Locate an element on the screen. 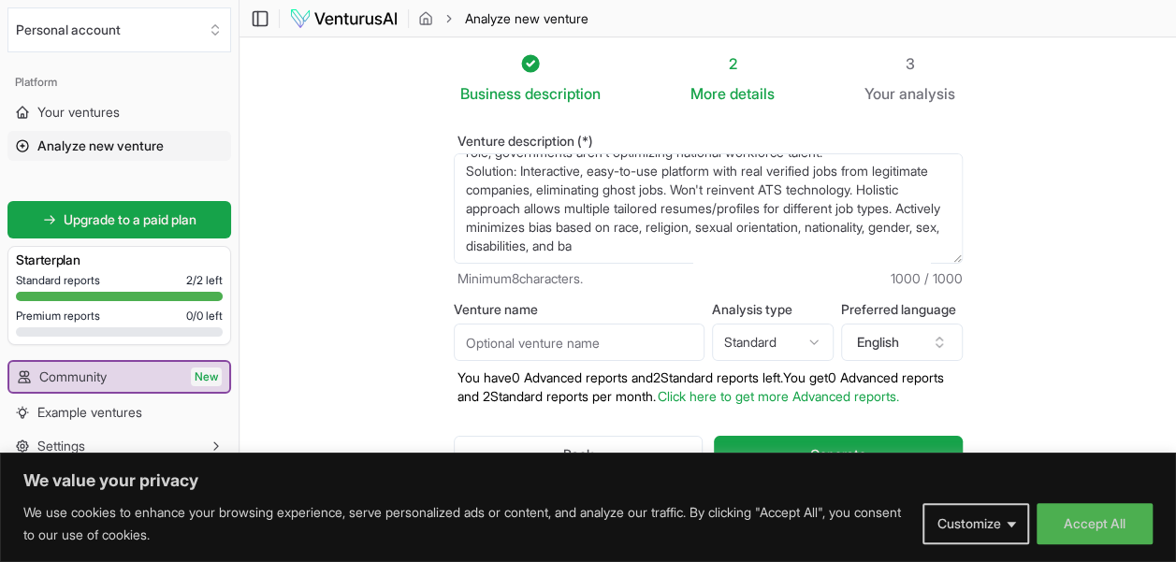  p: We use cookies to enhance your browsing experience, serve personalized ads or content, and analyz... is located at coordinates (466, 524).